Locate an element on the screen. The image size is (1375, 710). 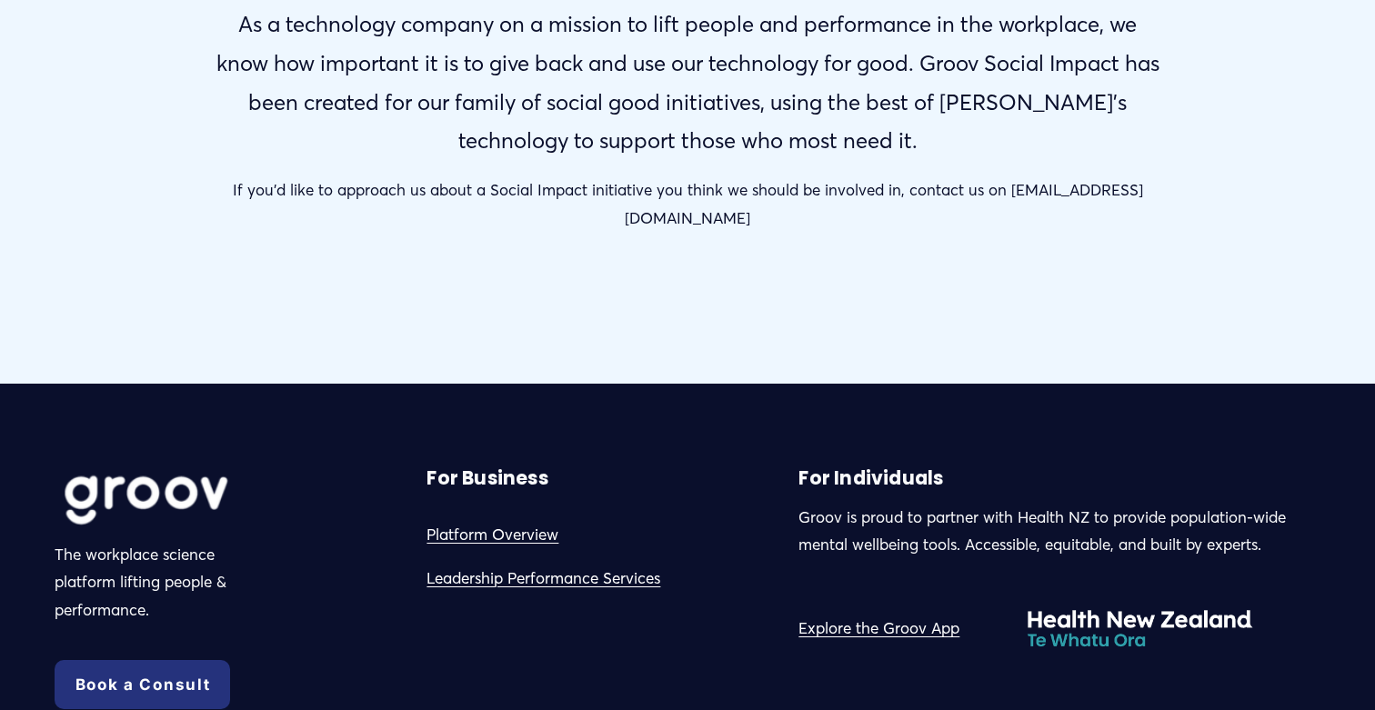
a: Explore the Groov App is located at coordinates (879, 629).